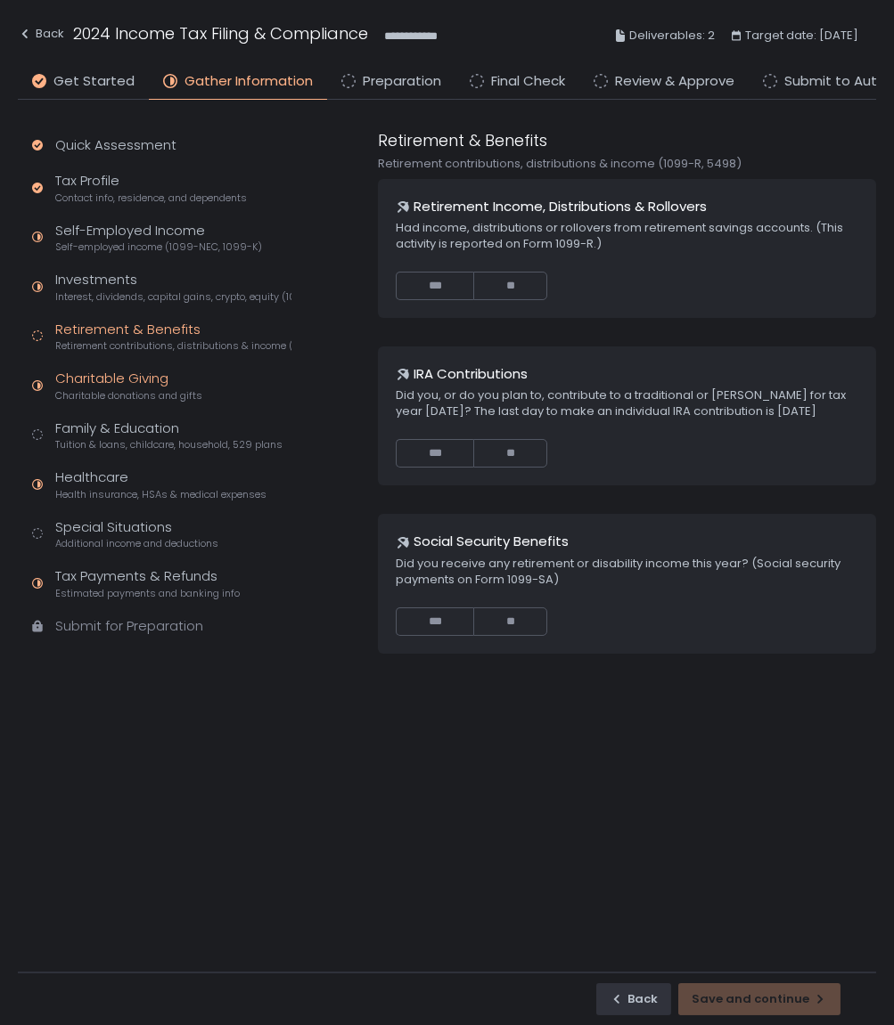 The height and width of the screenshot is (1025, 894). What do you see at coordinates (626, 572) in the screenshot?
I see `div: Did you receive any retirement or disability income this year? (Social security payments on Form ...` at bounding box center [626, 572].